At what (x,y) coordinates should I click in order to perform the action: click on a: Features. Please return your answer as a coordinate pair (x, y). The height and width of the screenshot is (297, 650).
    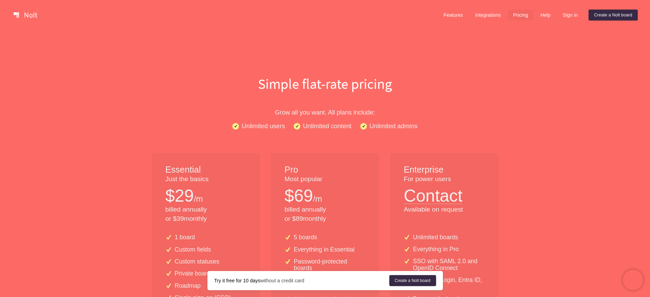
    Looking at the image, I should click on (453, 15).